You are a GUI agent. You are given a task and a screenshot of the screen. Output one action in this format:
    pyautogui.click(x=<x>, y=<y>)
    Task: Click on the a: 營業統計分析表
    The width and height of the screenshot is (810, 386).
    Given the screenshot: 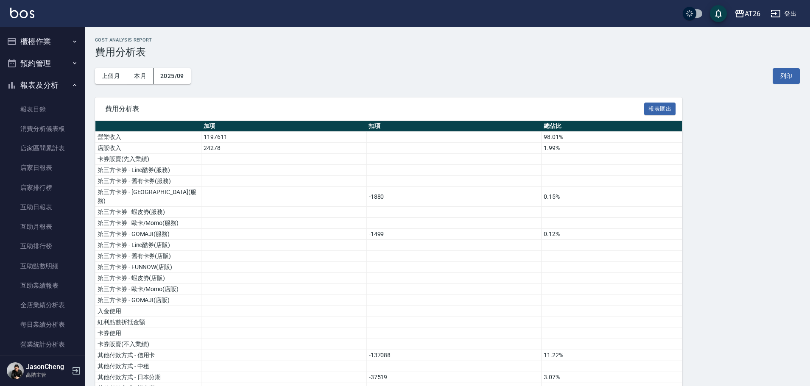 What is the action you would take?
    pyautogui.click(x=42, y=345)
    